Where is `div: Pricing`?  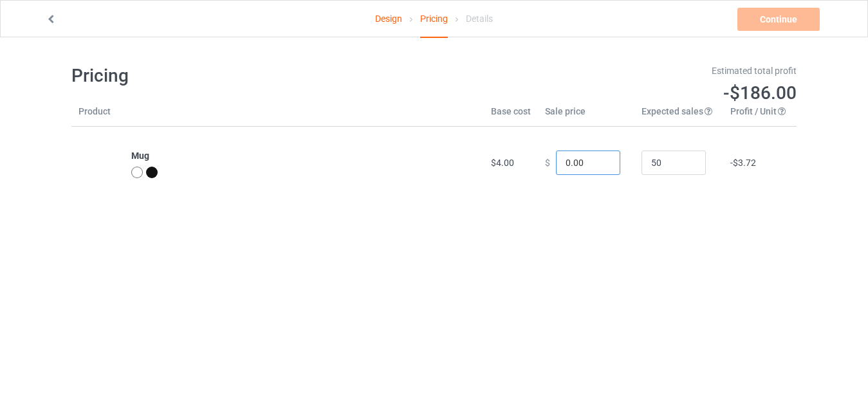
div: Pricing is located at coordinates (433, 19).